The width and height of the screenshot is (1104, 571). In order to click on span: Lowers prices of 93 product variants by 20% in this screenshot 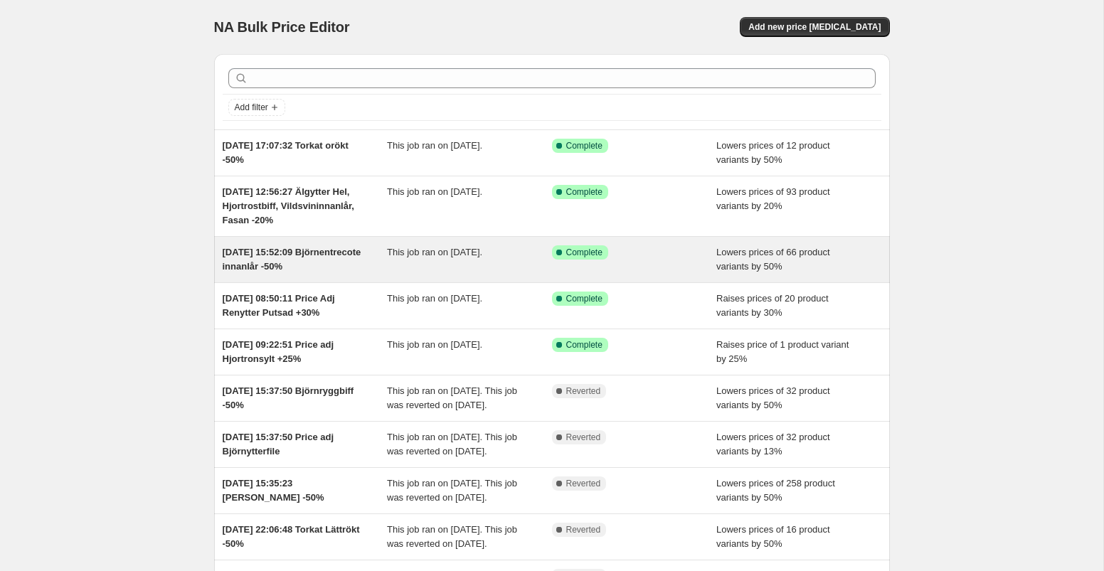, I will do `click(773, 198)`.